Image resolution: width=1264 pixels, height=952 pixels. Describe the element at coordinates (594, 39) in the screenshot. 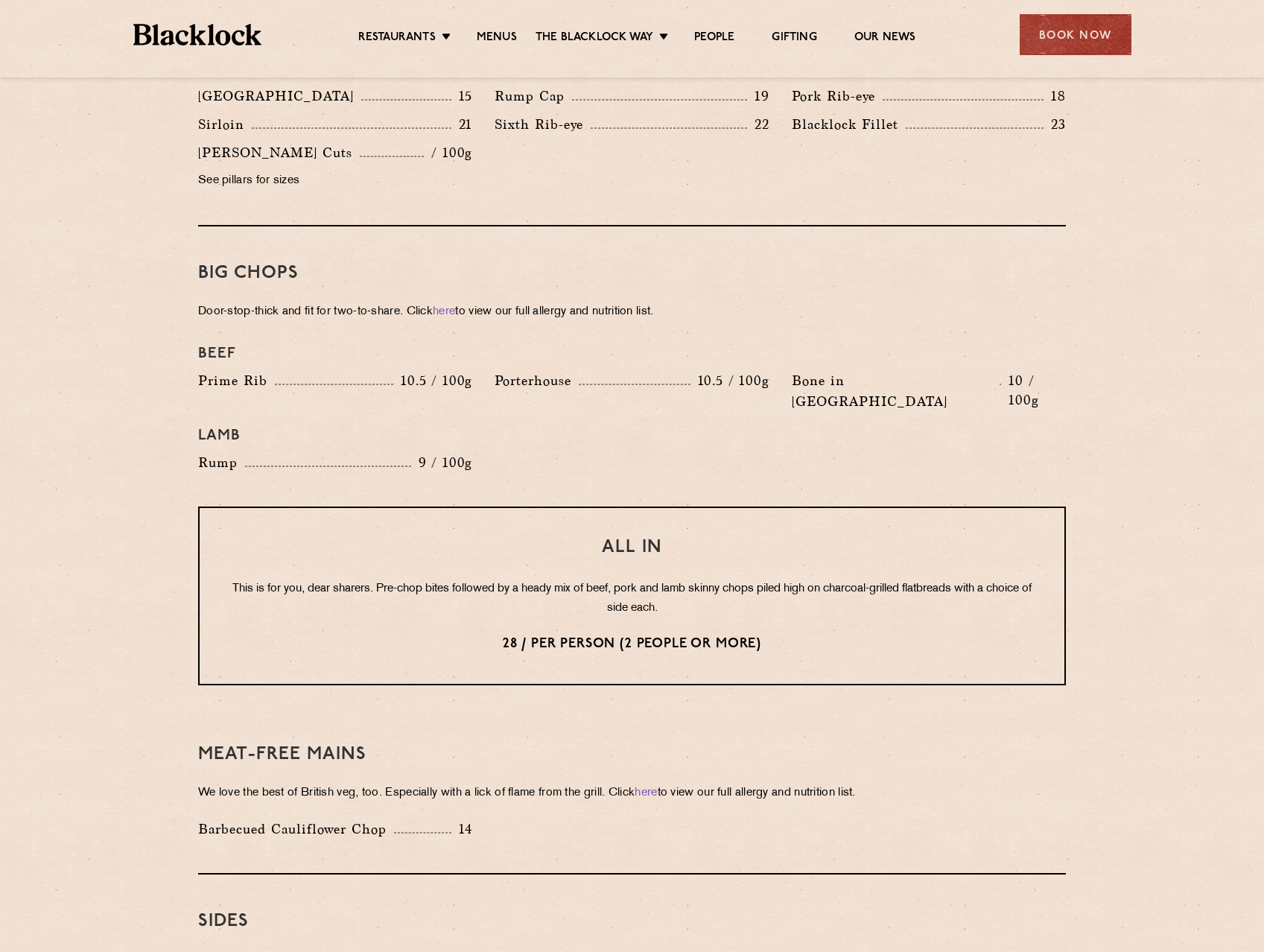

I see `a: The Blacklock Way` at that location.